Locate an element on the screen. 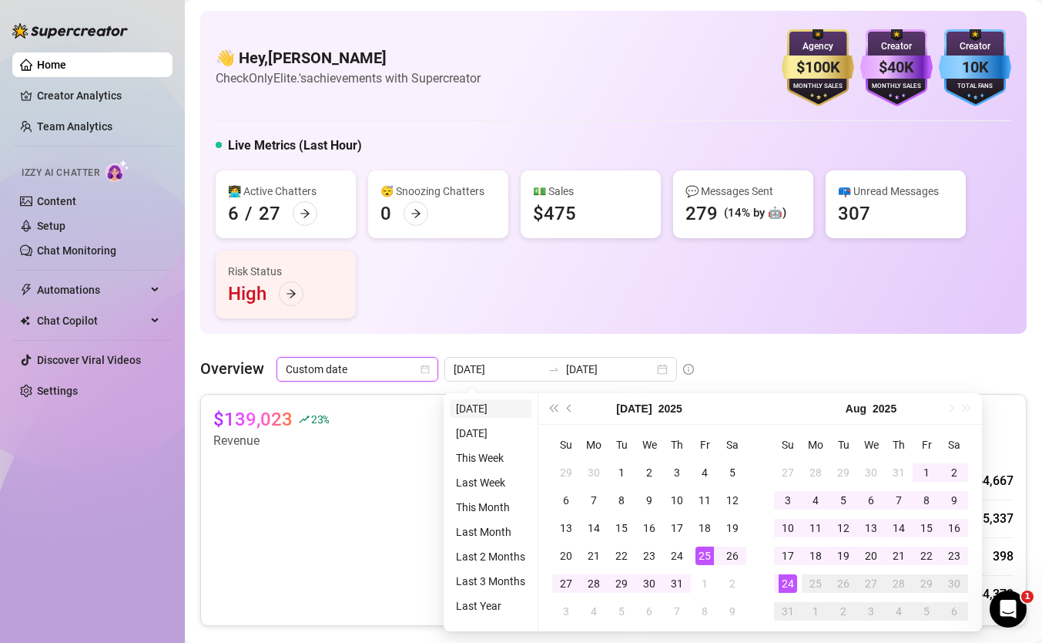 This screenshot has width=1042, height=643. td: 2025-08-20 is located at coordinates (871, 555).